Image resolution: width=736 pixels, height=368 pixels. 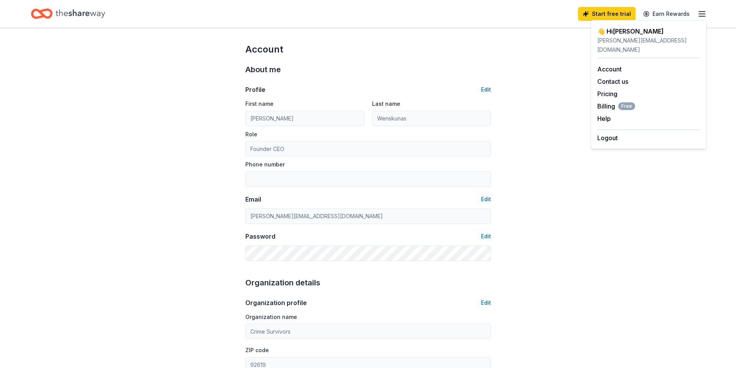 What do you see at coordinates (608, 138) in the screenshot?
I see `button: Logout` at bounding box center [608, 138].